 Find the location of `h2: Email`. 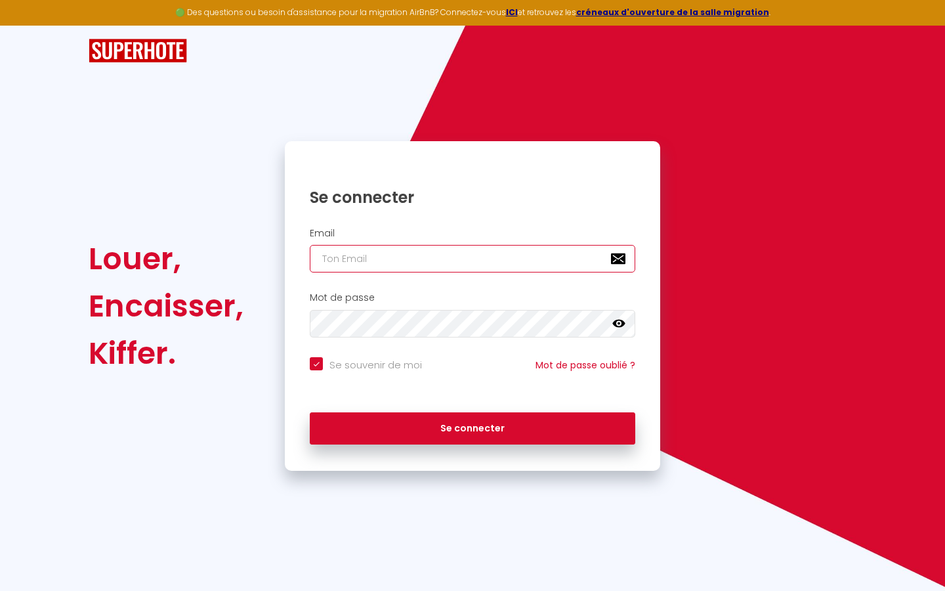

h2: Email is located at coordinates (473, 233).